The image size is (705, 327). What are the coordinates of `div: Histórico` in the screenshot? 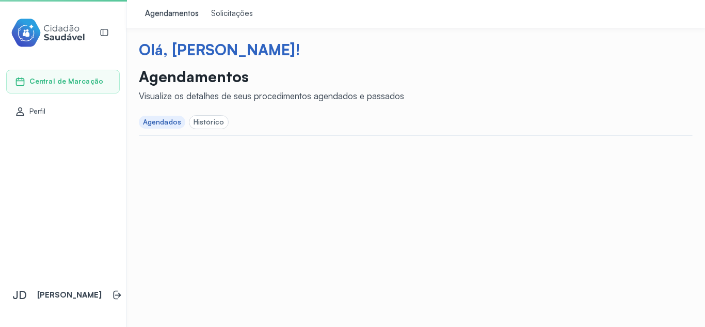 It's located at (208, 122).